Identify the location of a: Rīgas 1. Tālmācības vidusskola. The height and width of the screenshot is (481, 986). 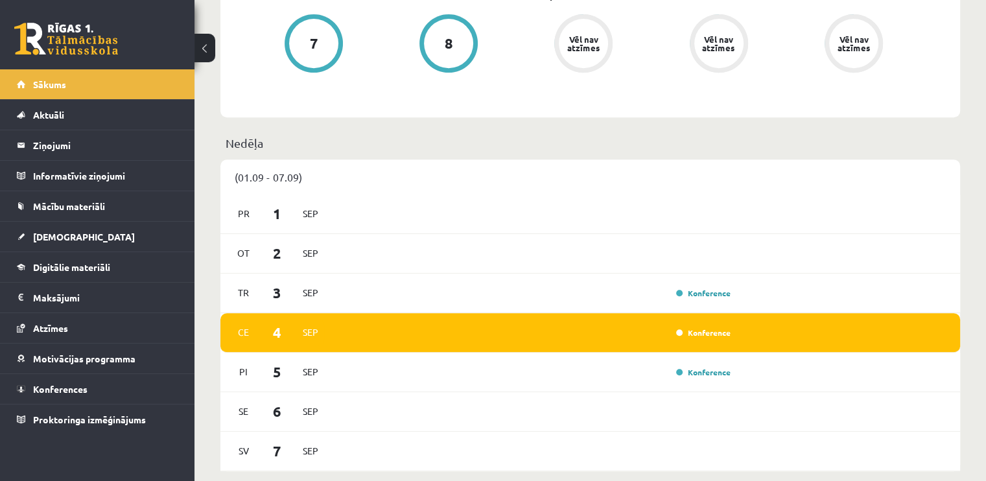
(66, 39).